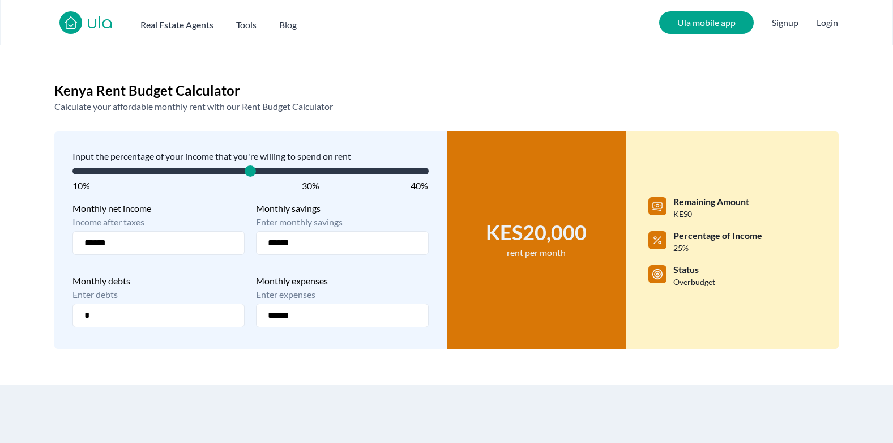  What do you see at coordinates (419, 185) in the screenshot?
I see `span: 40%` at bounding box center [419, 185].